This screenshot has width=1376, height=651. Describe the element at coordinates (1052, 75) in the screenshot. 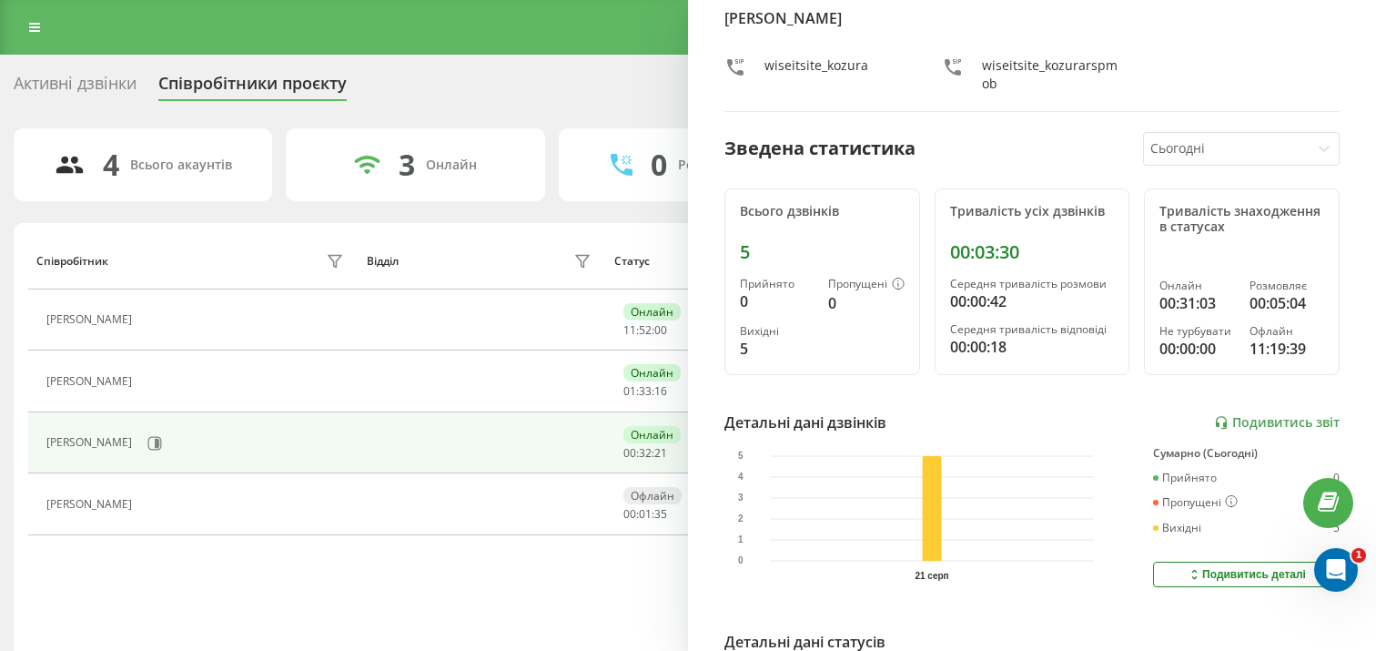

I see `div: wiseitsite_kozurarspmob` at that location.